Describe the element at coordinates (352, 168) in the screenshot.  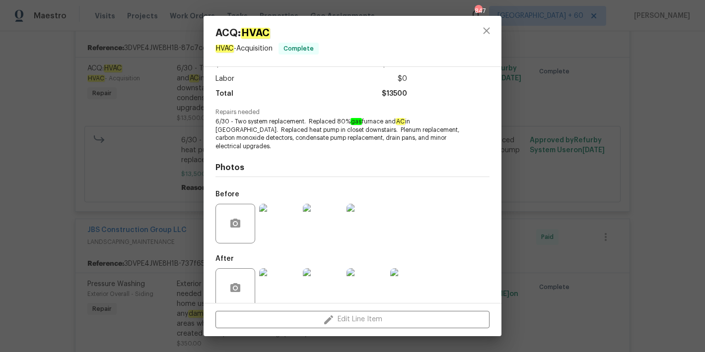
I see `h4: Photos` at that location.